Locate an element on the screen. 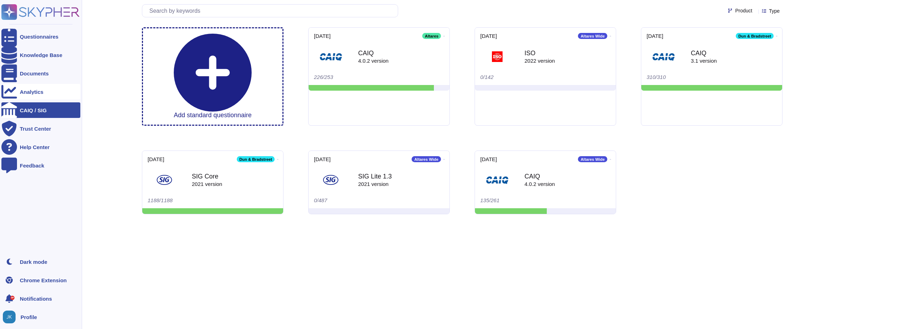  a: Chrome Extension is located at coordinates (41, 280).